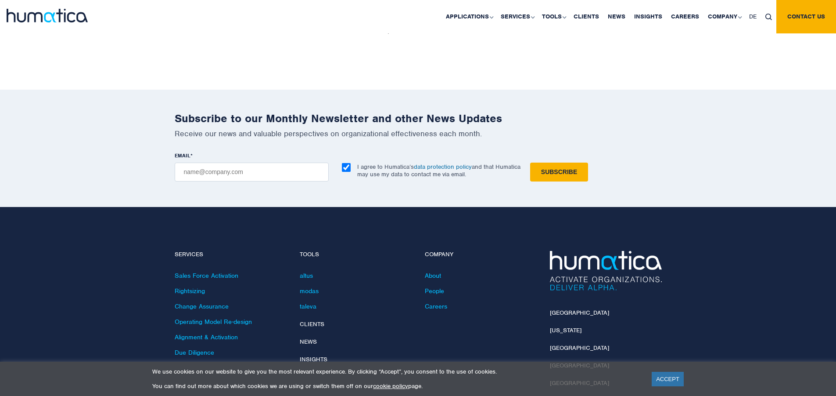 The height and width of the screenshot is (396, 836). I want to click on h4: Company, so click(481, 254).